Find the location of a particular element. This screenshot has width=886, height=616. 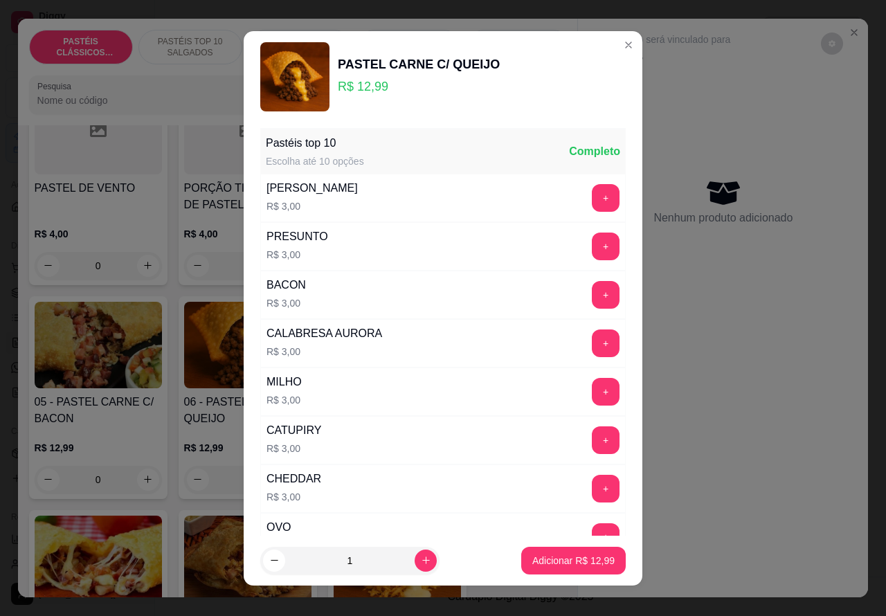

div: CHEDDAR is located at coordinates (294, 479).